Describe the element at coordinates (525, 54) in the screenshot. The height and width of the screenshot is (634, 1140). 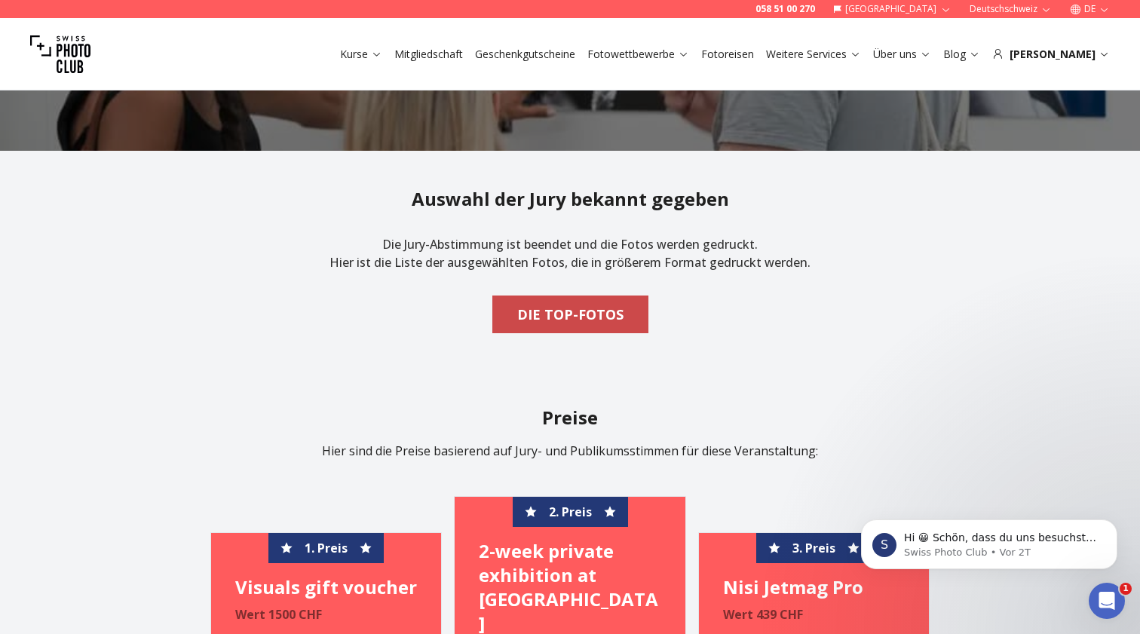
I see `a: Geschenkgutscheine` at that location.